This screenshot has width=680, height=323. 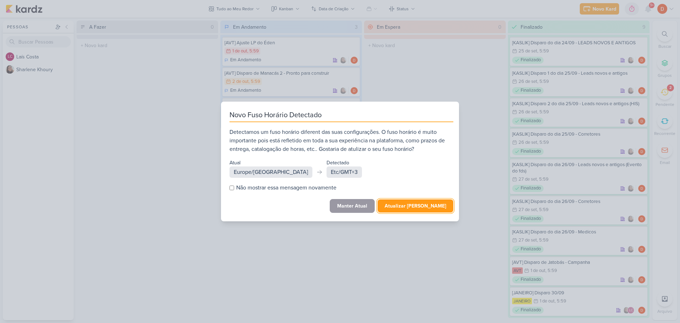 What do you see at coordinates (271, 163) in the screenshot?
I see `div: Atual` at bounding box center [271, 163].